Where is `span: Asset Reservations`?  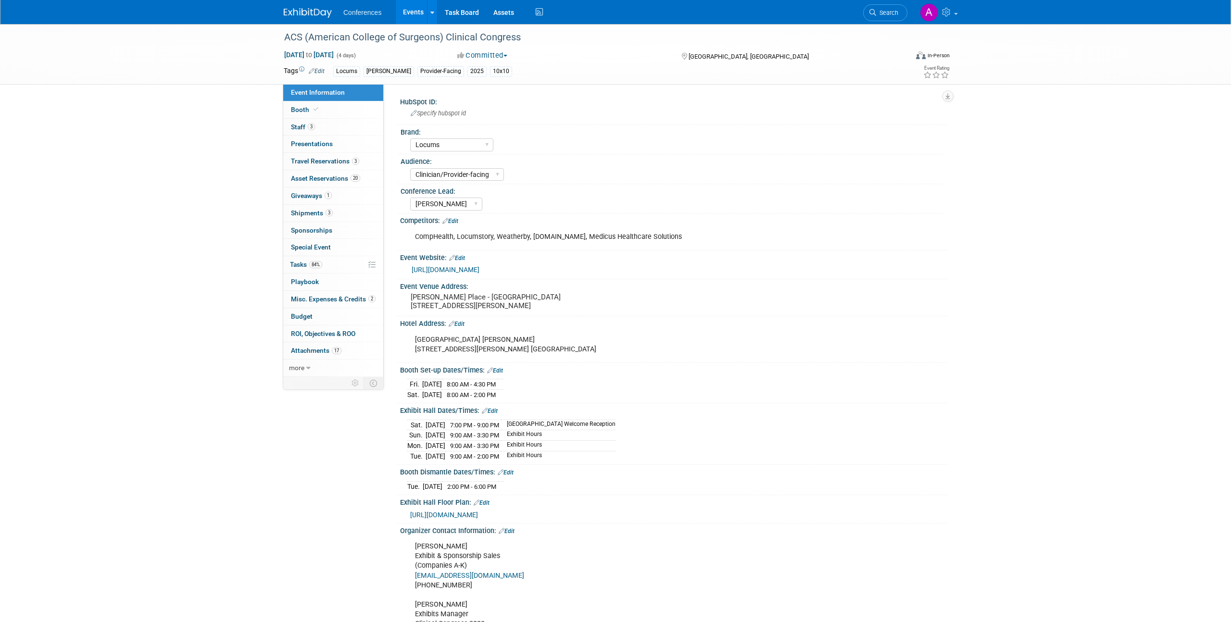
span: Asset Reservations is located at coordinates (325, 178).